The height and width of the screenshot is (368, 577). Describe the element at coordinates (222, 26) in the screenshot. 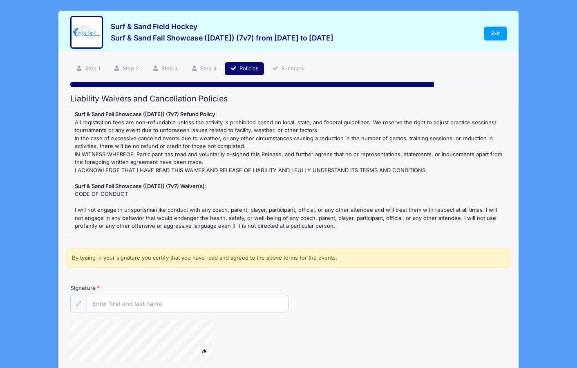

I see `h3: Surf & Sand Field Hockey` at that location.